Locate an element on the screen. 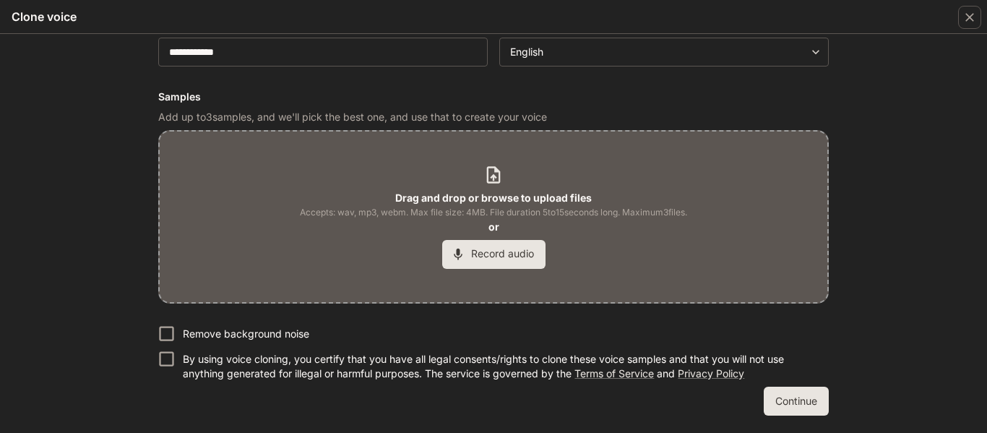 This screenshot has height=433, width=987. button: Continue is located at coordinates (796, 401).